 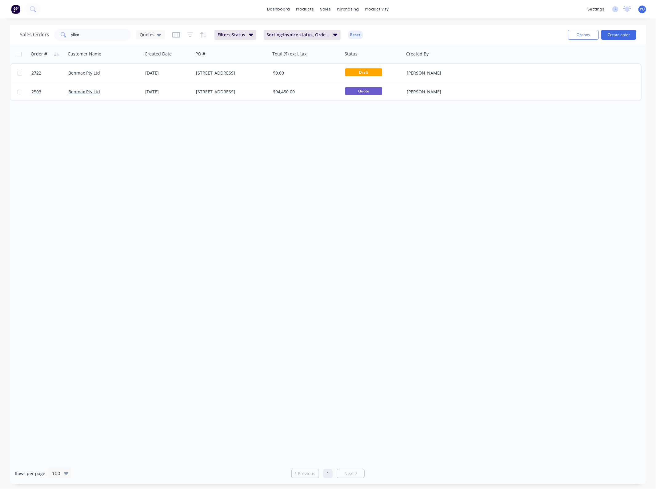 What do you see at coordinates (348, 9) in the screenshot?
I see `div: purchasing` at bounding box center [348, 9].